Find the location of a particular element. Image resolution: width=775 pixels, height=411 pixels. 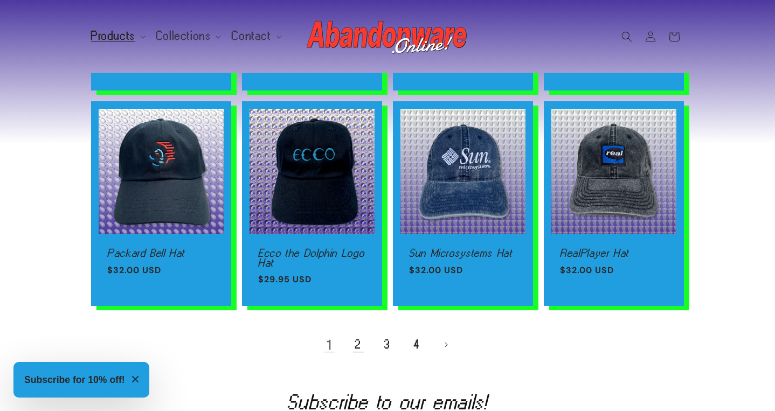

span: Products is located at coordinates (113, 36).